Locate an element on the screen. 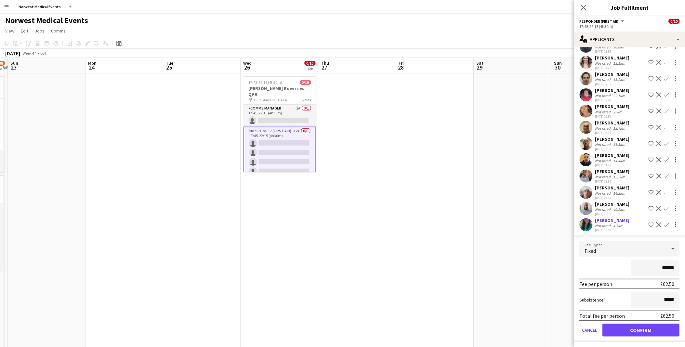 This screenshot has width=685, height=347. a: View is located at coordinates (10, 31).